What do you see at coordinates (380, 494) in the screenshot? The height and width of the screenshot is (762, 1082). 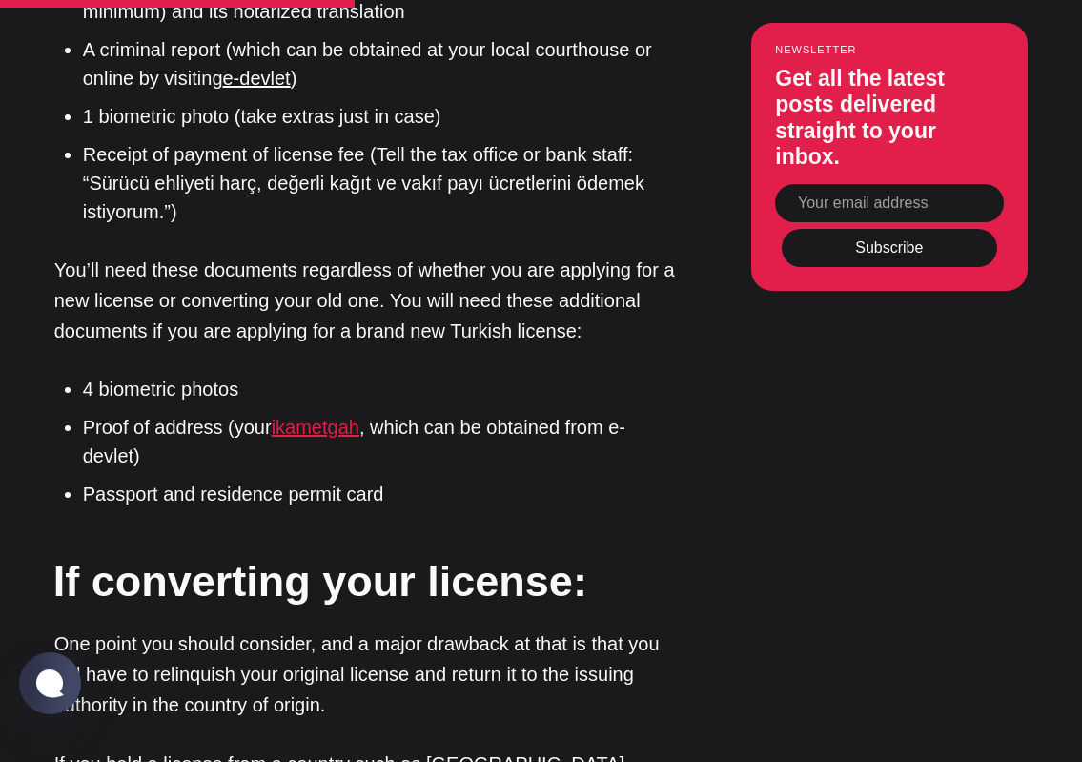 I see `li: Passport and residence permit card` at bounding box center [380, 494].